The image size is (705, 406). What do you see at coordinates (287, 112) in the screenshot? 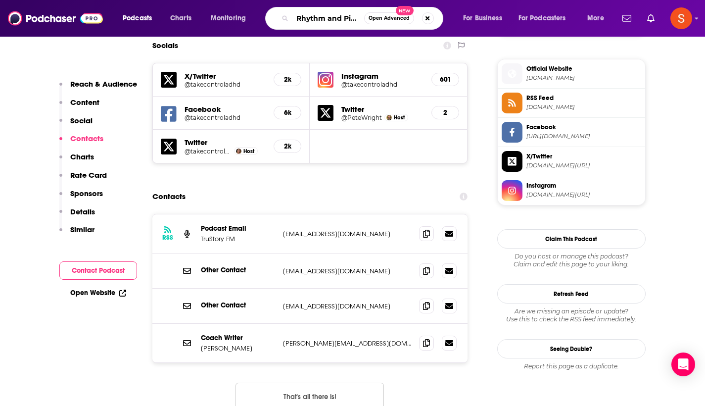
I see `h5: 6k` at bounding box center [287, 112].